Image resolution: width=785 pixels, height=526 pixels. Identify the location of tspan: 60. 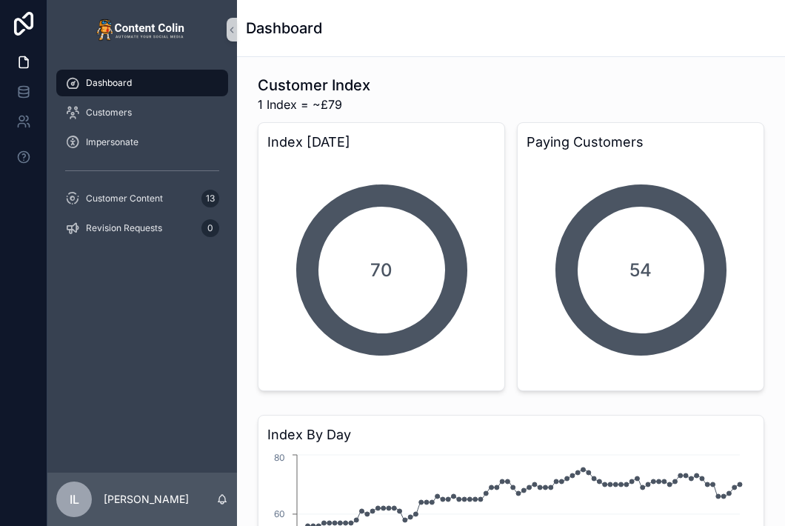
(279, 513).